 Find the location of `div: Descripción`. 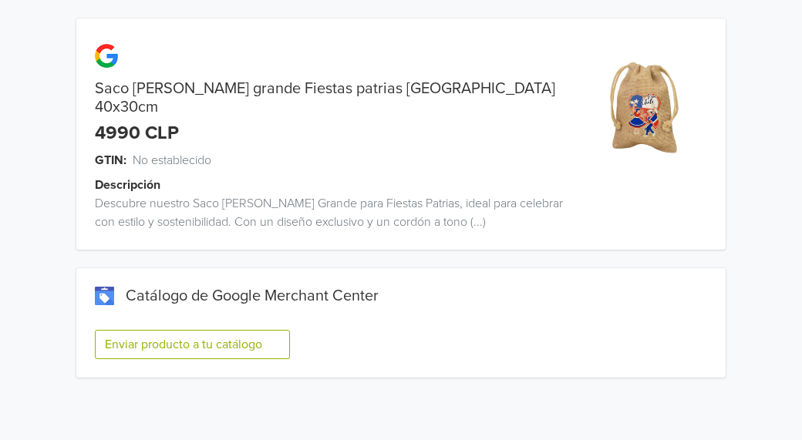

div: Descripción is located at coordinates (338, 185).